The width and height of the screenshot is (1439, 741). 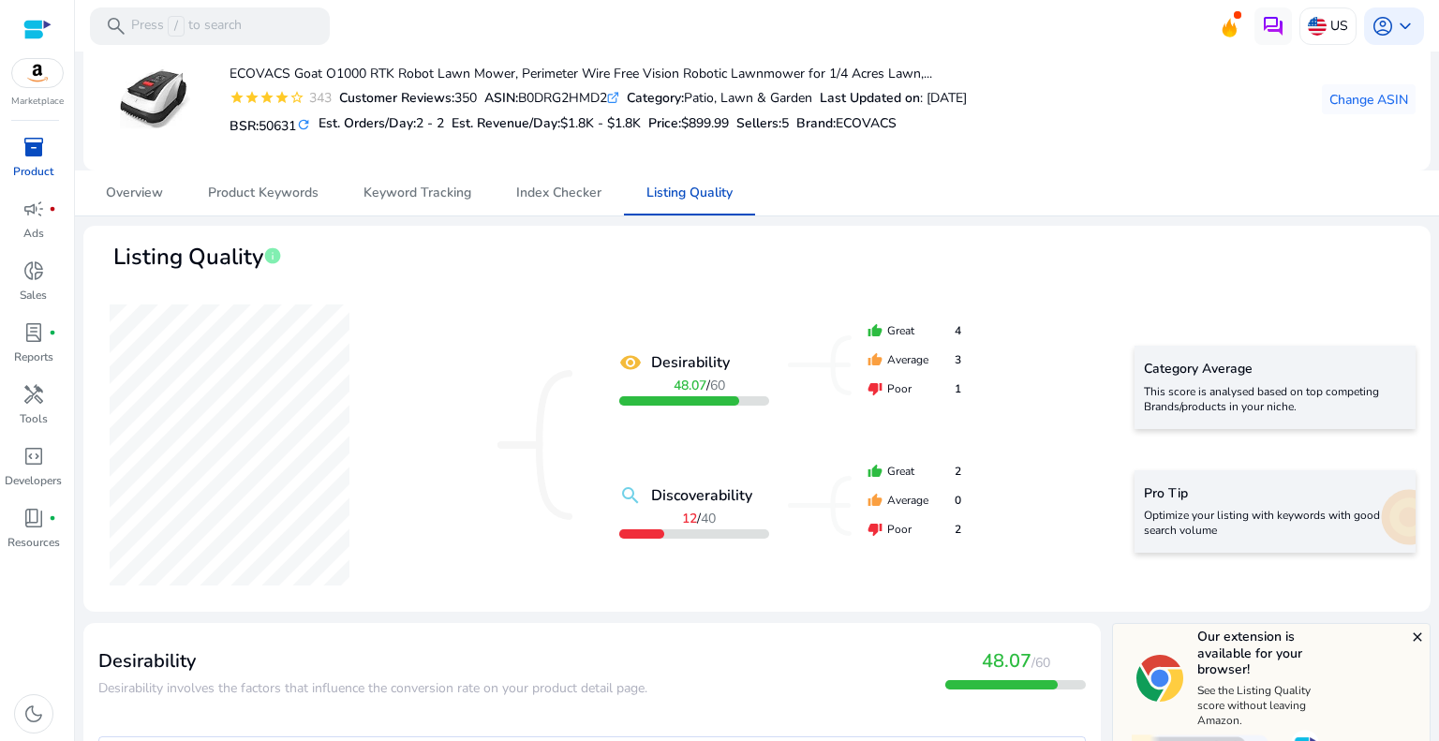 What do you see at coordinates (273, 256) in the screenshot?
I see `span: info` at bounding box center [273, 256].